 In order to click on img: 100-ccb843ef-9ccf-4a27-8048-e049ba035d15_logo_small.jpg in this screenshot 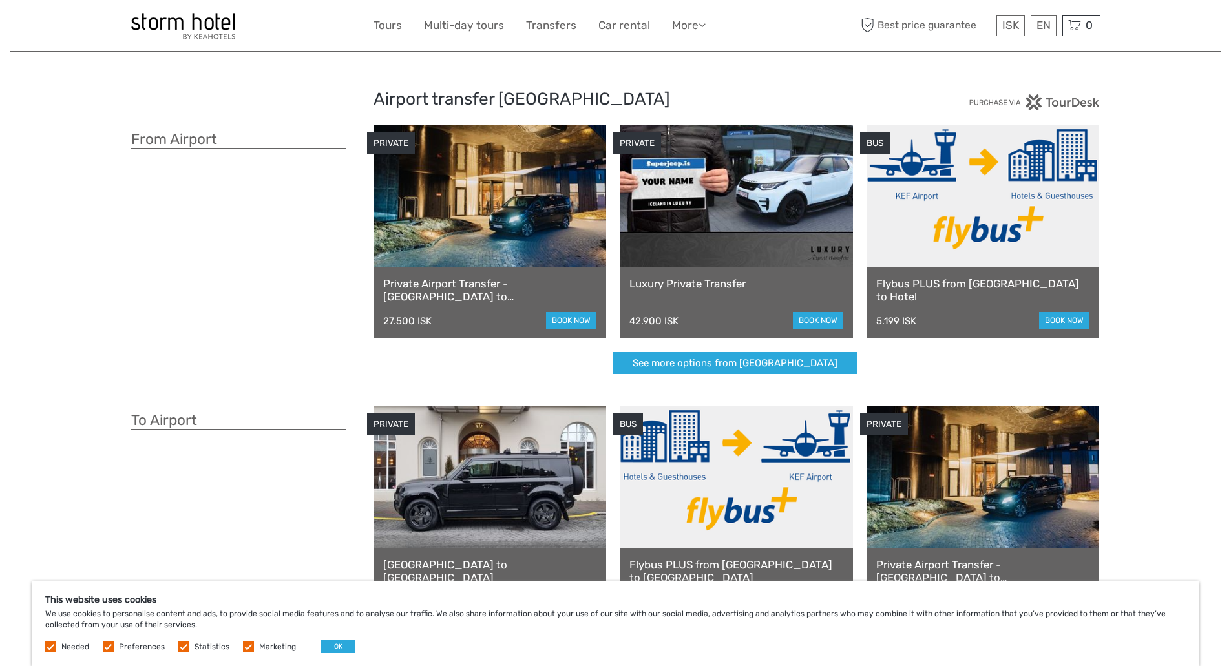, I will do `click(183, 26)`.